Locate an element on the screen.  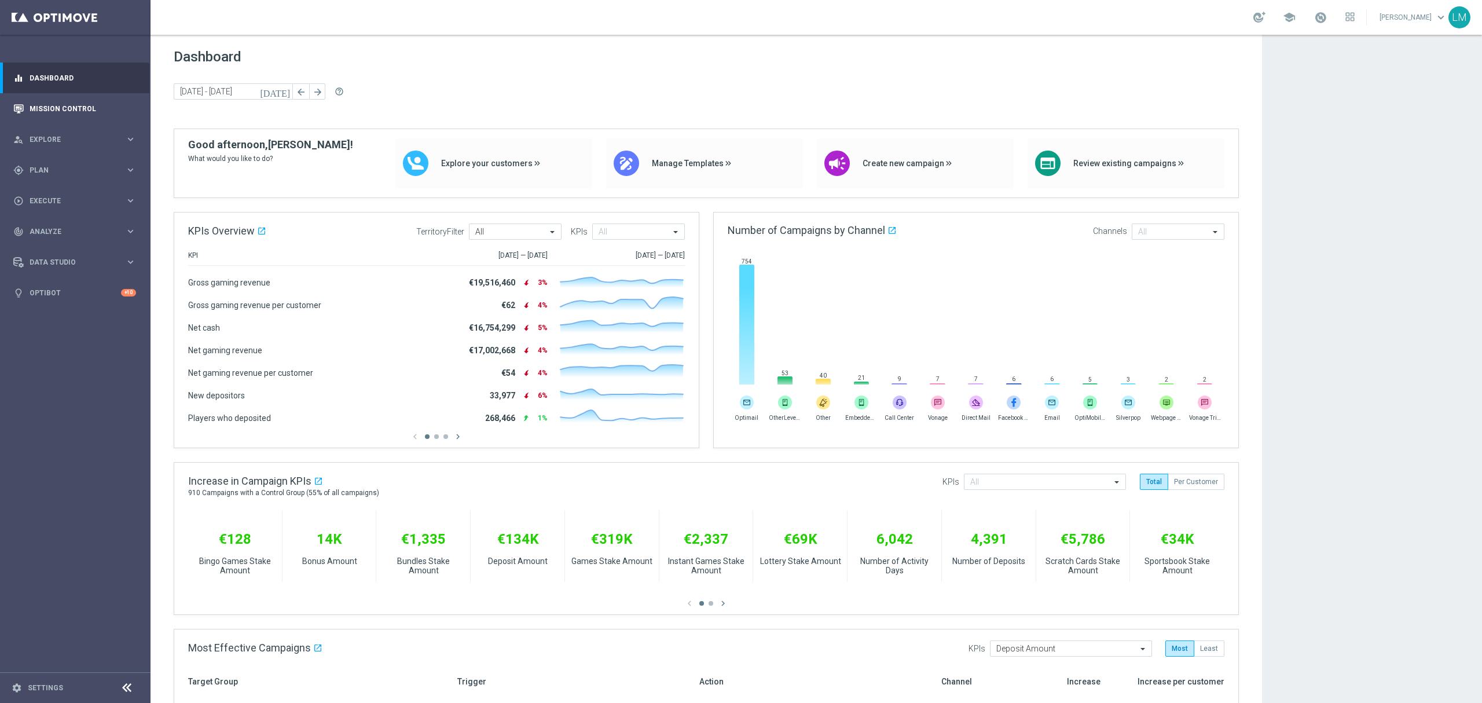
div: Plan is located at coordinates (69, 170).